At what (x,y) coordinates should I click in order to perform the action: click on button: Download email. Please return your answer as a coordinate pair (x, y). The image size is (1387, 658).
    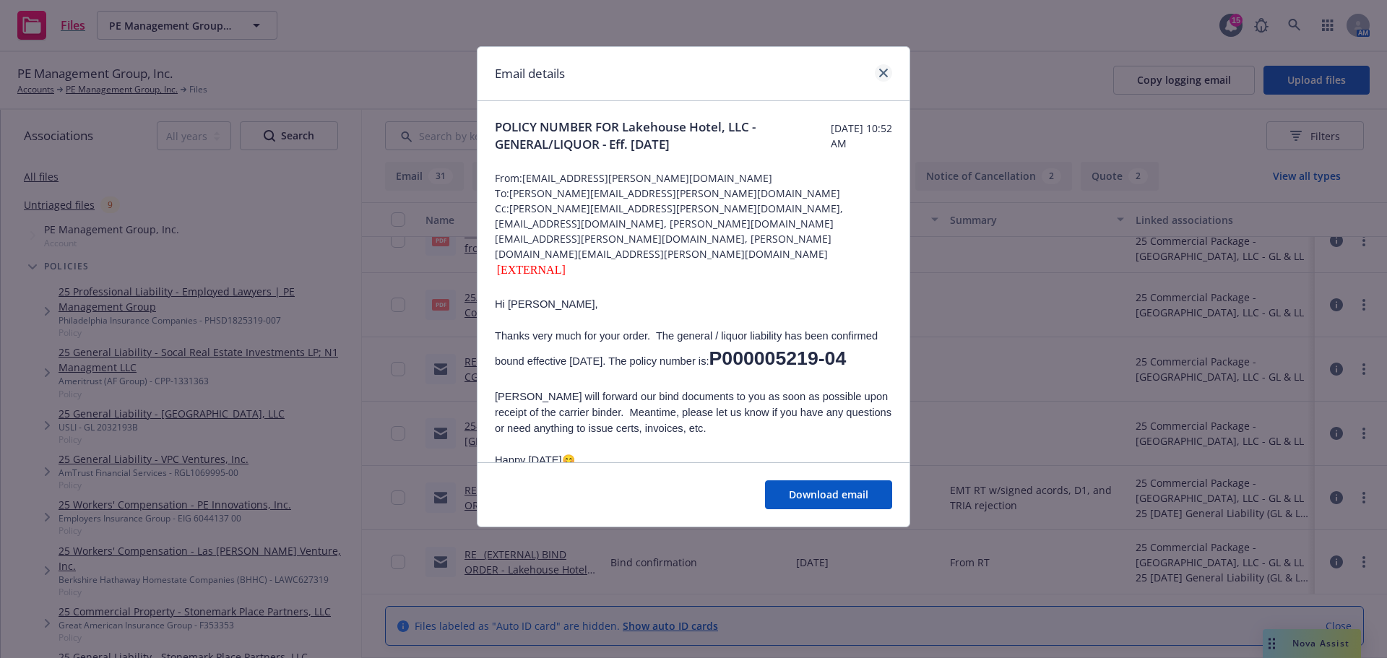
    Looking at the image, I should click on (829, 495).